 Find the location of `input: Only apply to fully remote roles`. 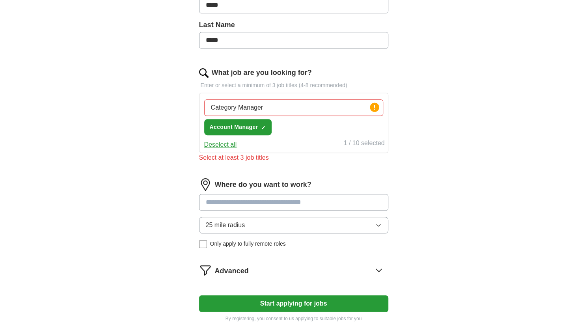

input: Only apply to fully remote roles is located at coordinates (203, 244).